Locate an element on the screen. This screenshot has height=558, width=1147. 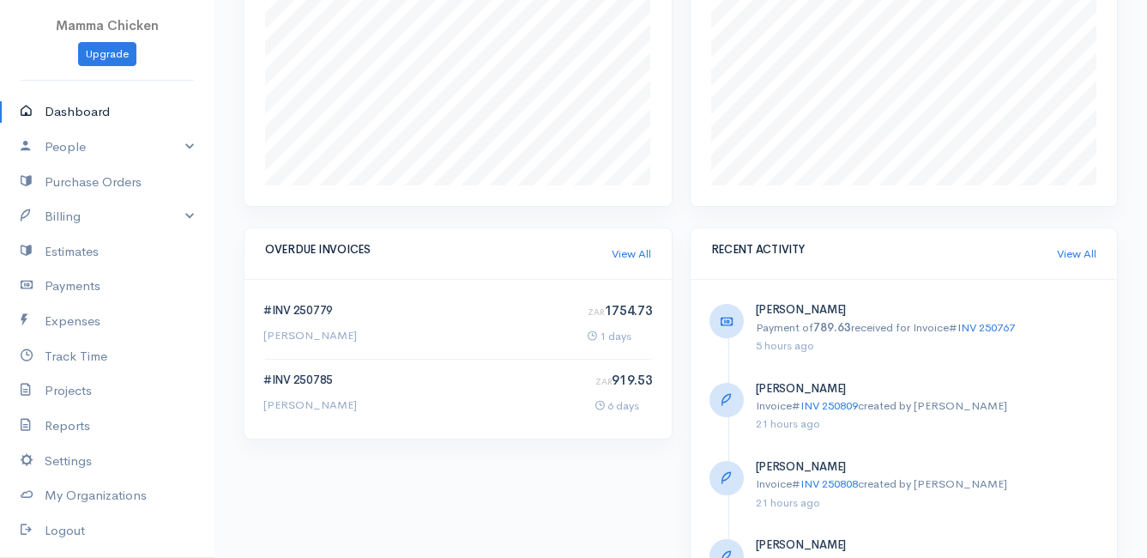
h5: RECENT ACTIVITY is located at coordinates (884, 250).